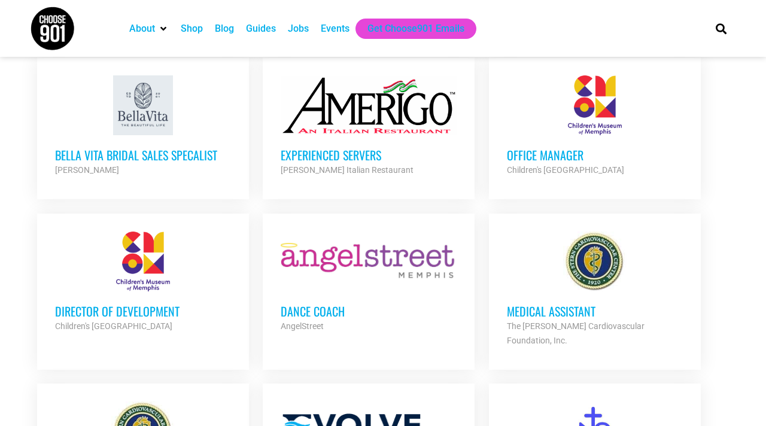  I want to click on a: Get Choose901 Emails, so click(416, 29).